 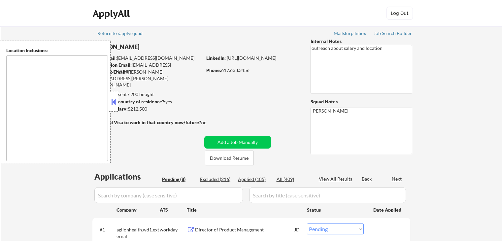 I want to click on button: Download Resume, so click(x=229, y=158).